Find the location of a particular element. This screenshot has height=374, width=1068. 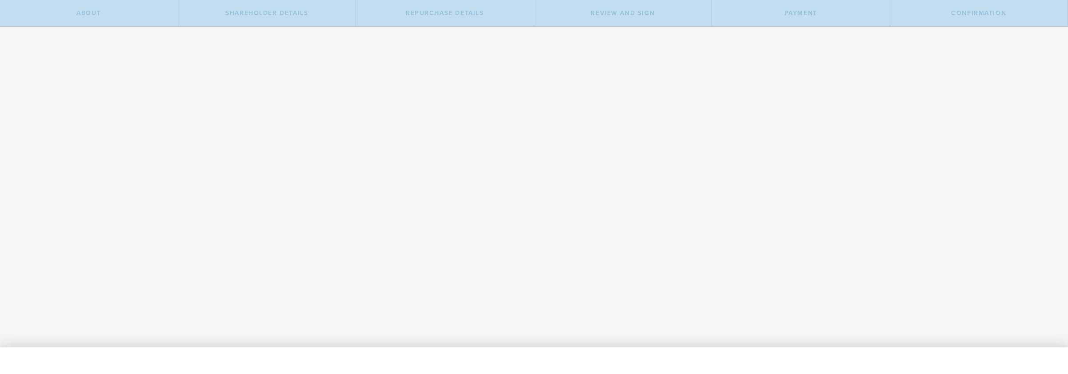

span: Shareholder Details is located at coordinates (267, 13).